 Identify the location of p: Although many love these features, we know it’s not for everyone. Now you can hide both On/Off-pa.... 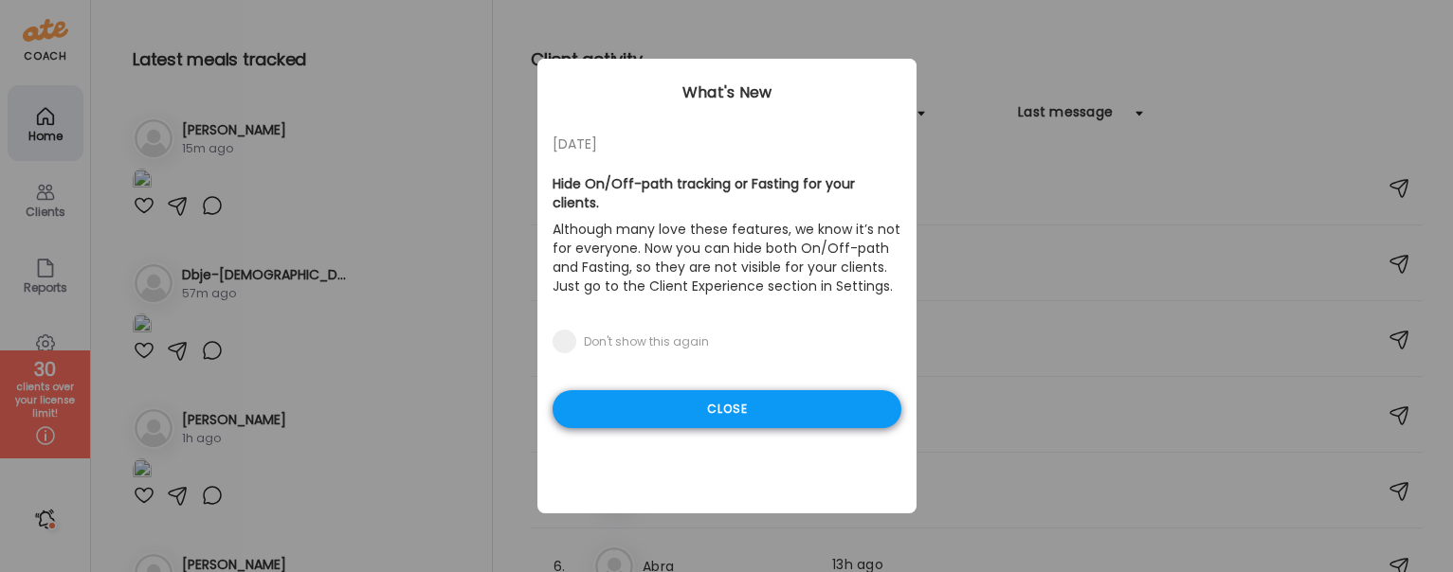
(727, 258).